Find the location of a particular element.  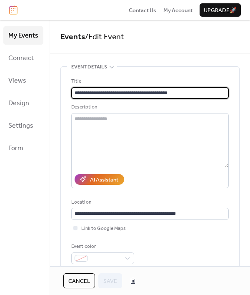

a: My Events is located at coordinates (23, 35).